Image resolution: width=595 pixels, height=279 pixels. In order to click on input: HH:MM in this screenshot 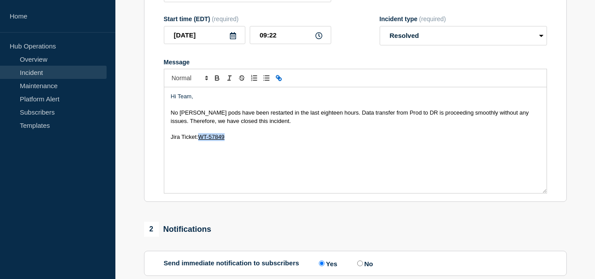, I will do `click(290, 35)`.